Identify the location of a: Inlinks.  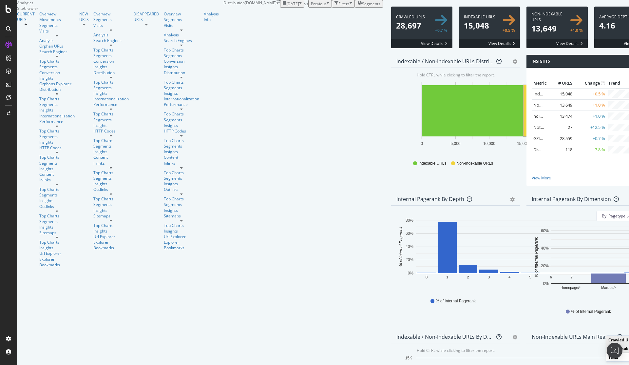
(111, 163).